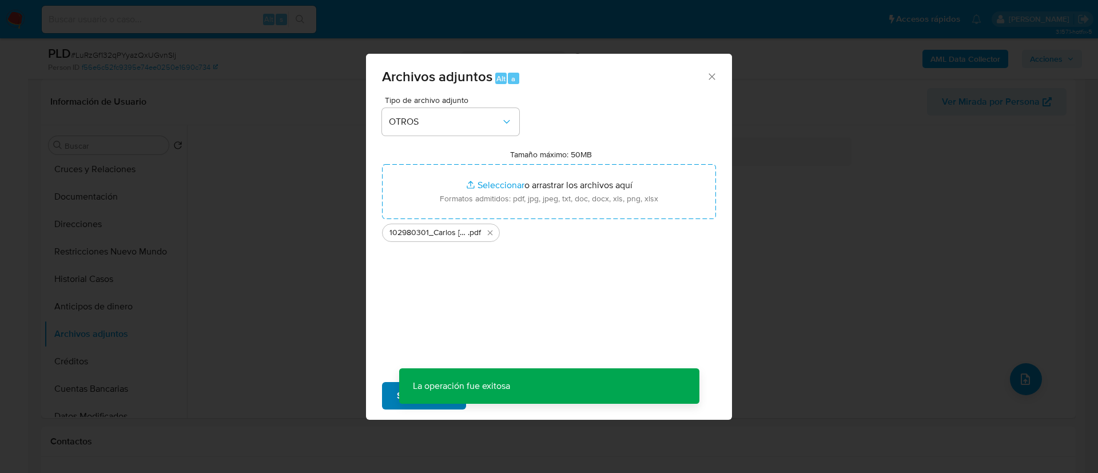  Describe the element at coordinates (474, 233) in the screenshot. I see `span: .pdf` at that location.